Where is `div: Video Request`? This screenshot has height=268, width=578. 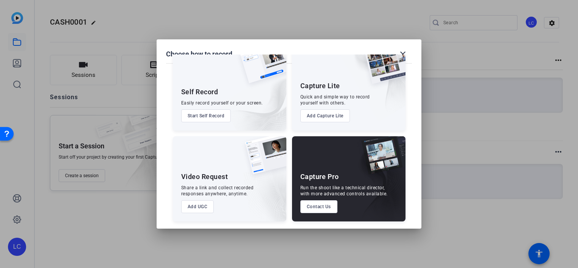
div: Video Request is located at coordinates (205, 177).